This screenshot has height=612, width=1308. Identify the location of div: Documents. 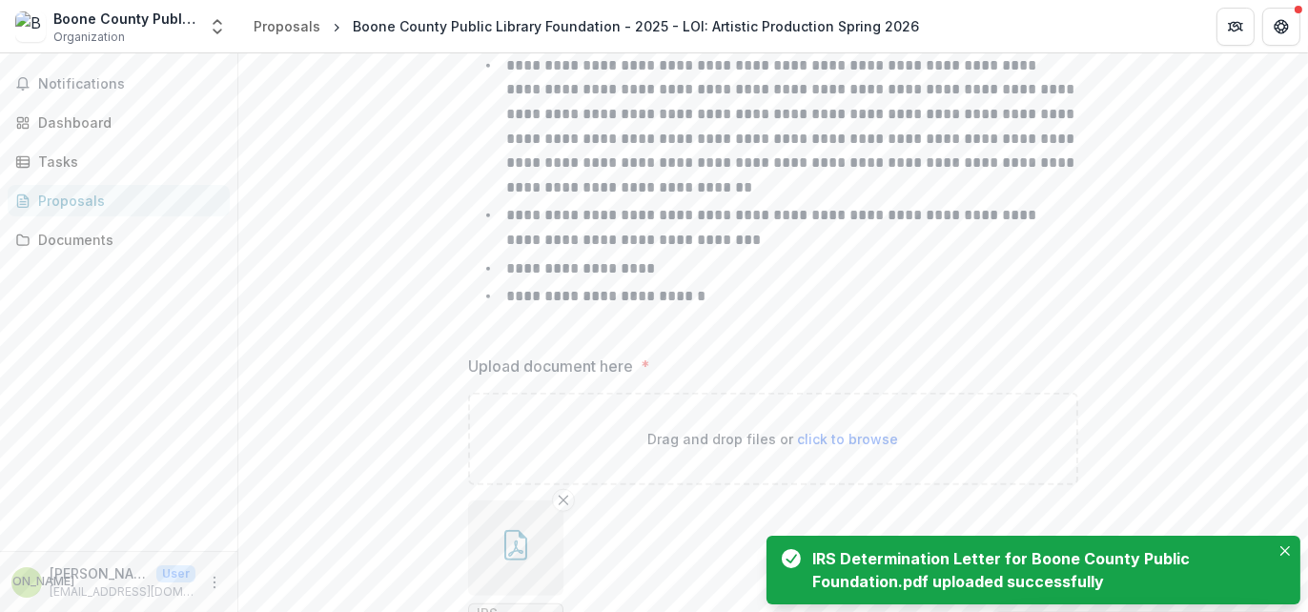
(126, 239).